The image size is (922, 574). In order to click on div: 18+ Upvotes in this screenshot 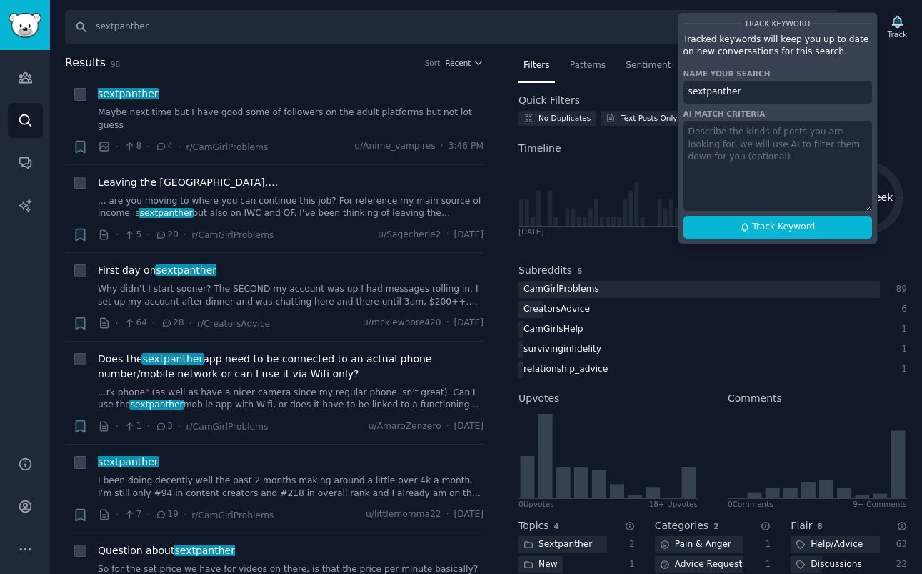, I will do `click(673, 504)`.